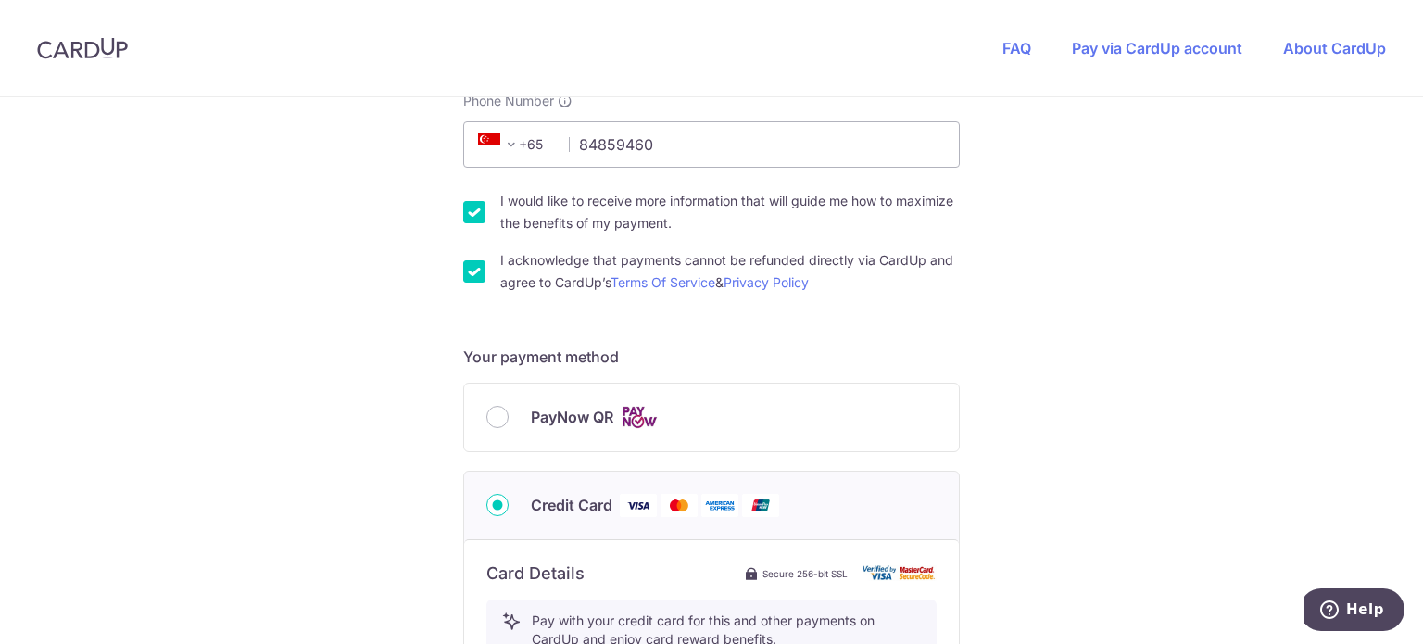  What do you see at coordinates (730, 271) in the screenshot?
I see `label: I acknowledge that payments cannot be refunded directly via CardUp and agree to CardUp’s &` at bounding box center [730, 271].